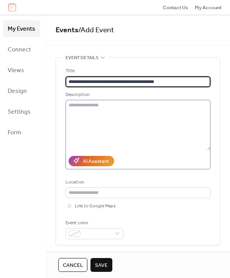 The height and width of the screenshot is (278, 230). Describe the element at coordinates (96, 30) in the screenshot. I see `span: / Add Event` at that location.